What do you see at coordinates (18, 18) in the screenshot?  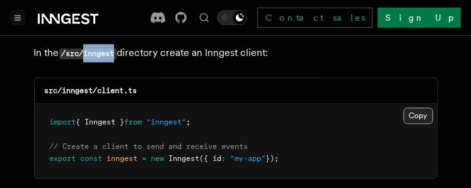 I see `button: Toggle navigation` at bounding box center [18, 18].